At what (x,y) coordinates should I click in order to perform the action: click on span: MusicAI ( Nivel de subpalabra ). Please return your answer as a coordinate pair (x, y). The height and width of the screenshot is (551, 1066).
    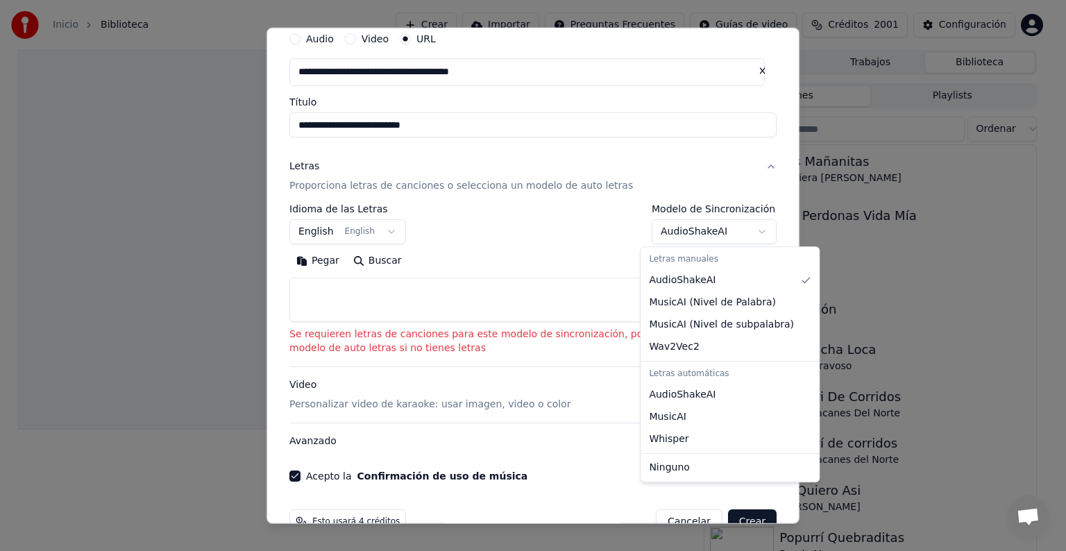
    Looking at the image, I should click on (721, 325).